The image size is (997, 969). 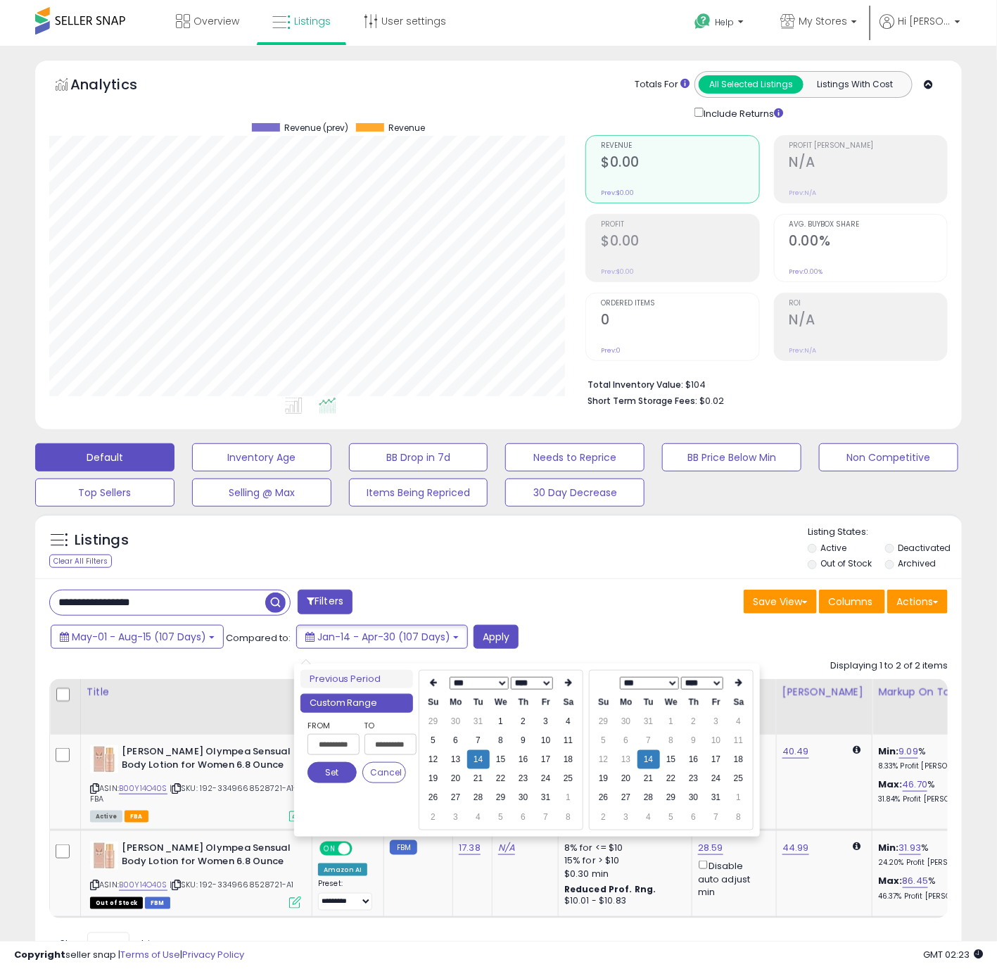 I want to click on td: 5, so click(x=604, y=740).